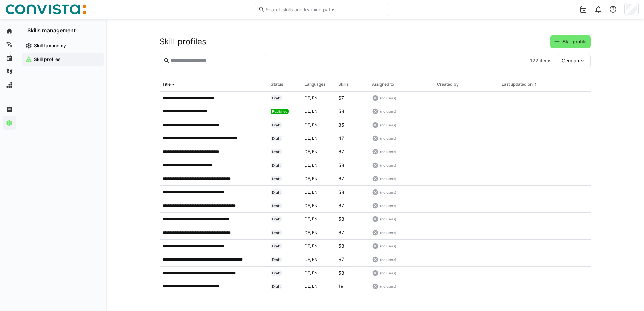 This screenshot has height=311, width=644. Describe the element at coordinates (183, 42) in the screenshot. I see `h2: Skill profiles` at that location.